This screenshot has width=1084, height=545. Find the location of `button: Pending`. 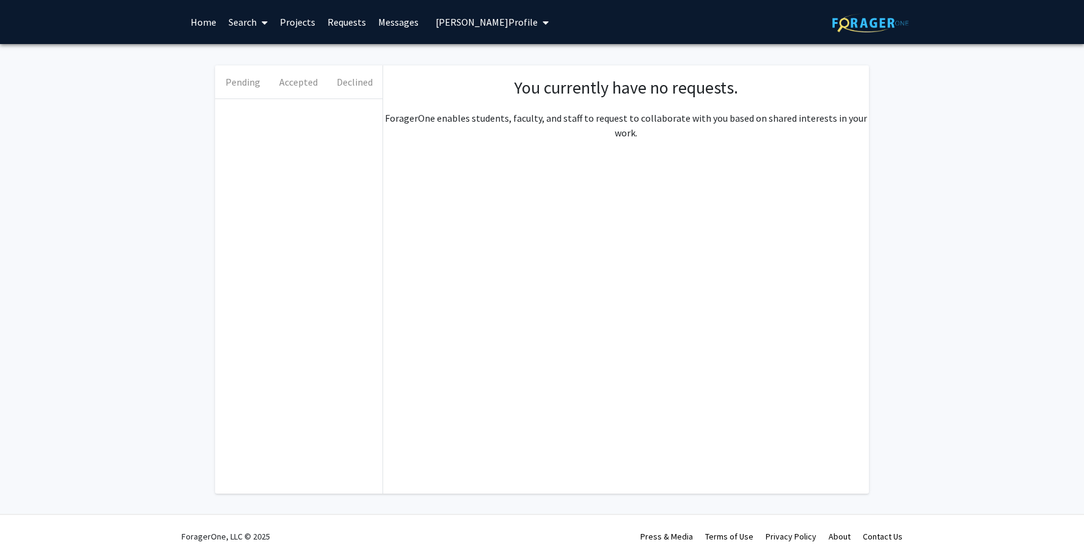

button: Pending is located at coordinates (243, 82).